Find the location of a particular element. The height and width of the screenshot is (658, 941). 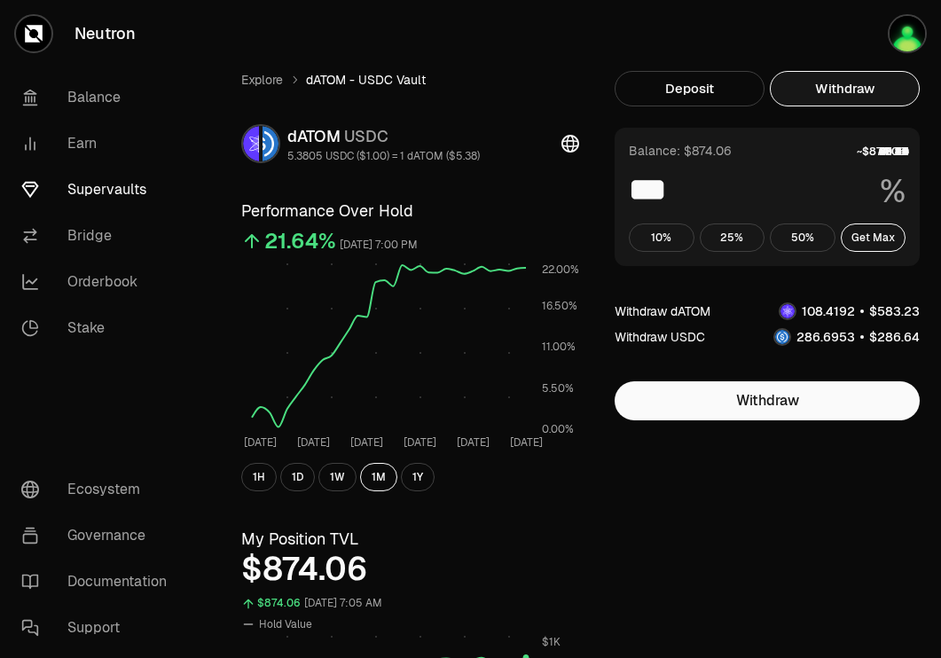

span: USDC is located at coordinates (366, 136).